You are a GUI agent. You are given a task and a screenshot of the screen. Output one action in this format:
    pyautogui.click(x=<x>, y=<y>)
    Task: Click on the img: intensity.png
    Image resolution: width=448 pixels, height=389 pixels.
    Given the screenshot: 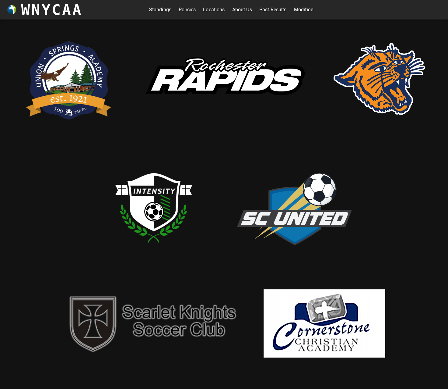 What is the action you would take?
    pyautogui.click(x=154, y=207)
    